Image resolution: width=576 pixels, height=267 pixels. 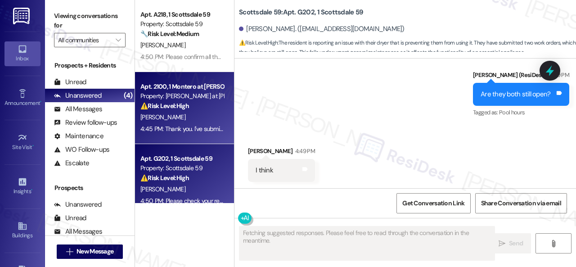 I want to click on div: 4:50 PM: Please check your resident portal to confirm. Thank you!, so click(x=226, y=201).